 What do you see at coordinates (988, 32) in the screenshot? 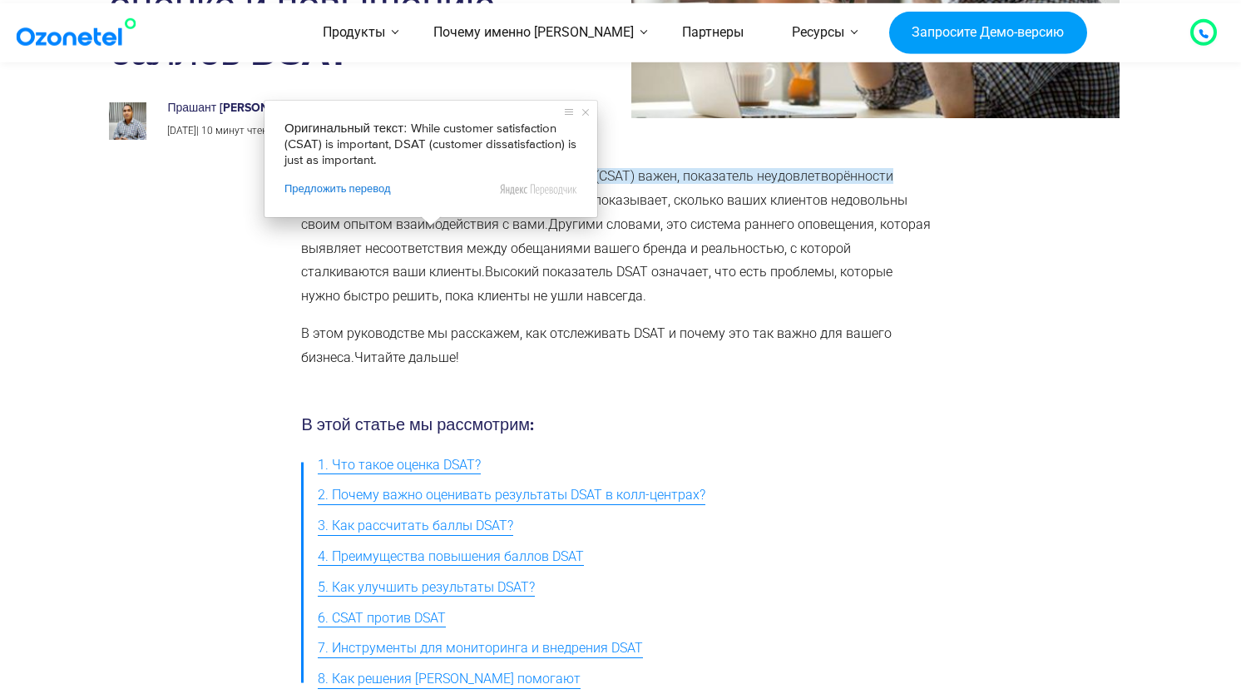
I see `a: Запросите Демо-версию` at bounding box center [988, 32].